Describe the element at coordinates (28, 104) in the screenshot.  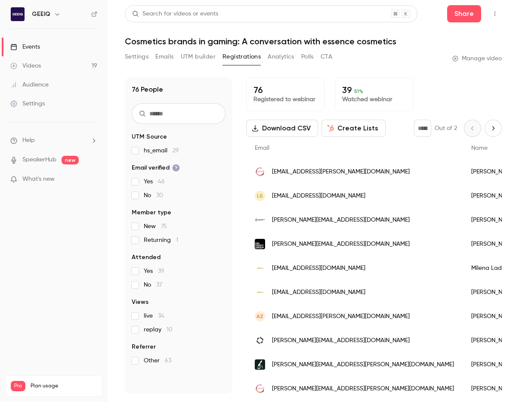
I see `div: Settings` at that location.